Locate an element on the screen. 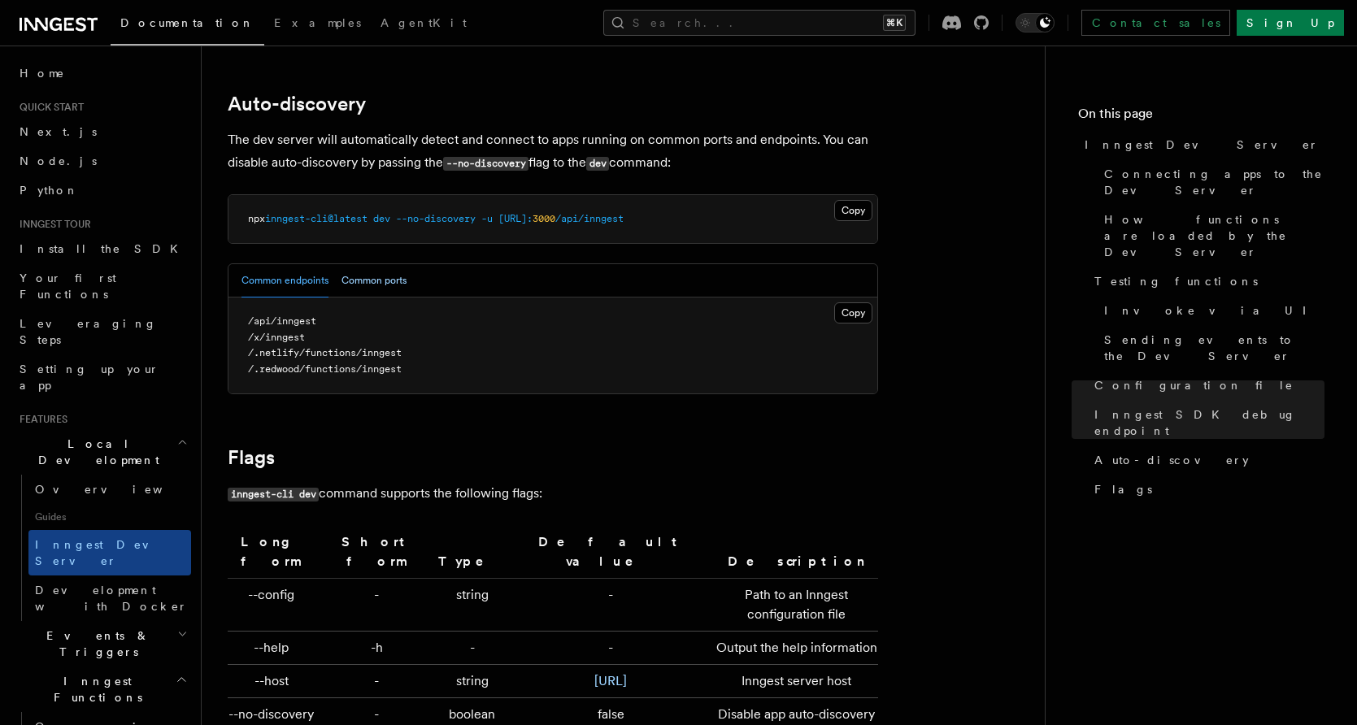  a: Home is located at coordinates (102, 73).